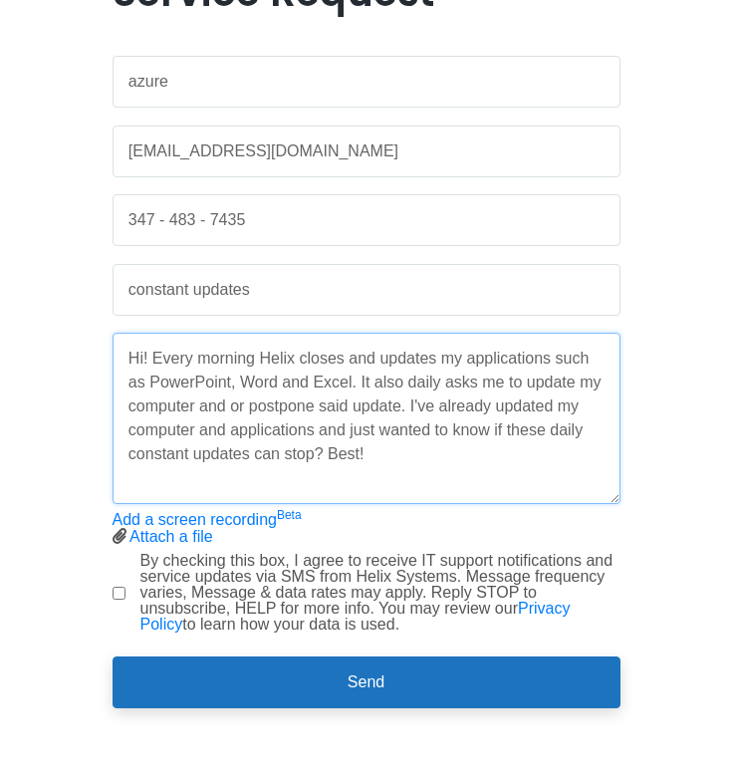 The height and width of the screenshot is (779, 732). What do you see at coordinates (367, 682) in the screenshot?
I see `button: Send` at bounding box center [367, 682].